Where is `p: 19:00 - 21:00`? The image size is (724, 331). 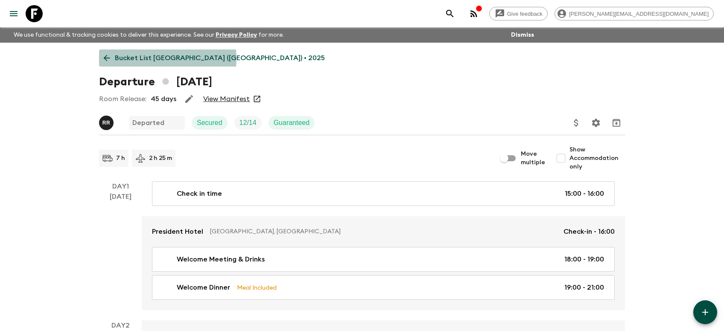 p: 19:00 - 21:00 is located at coordinates (584, 288).